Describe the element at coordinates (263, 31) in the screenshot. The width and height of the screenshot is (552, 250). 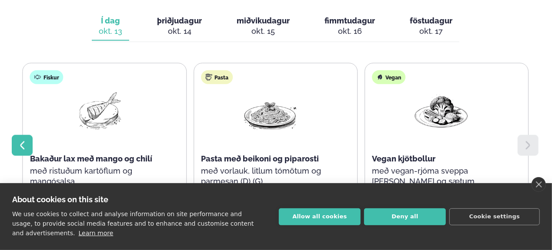
I see `div: okt. 15` at that location.